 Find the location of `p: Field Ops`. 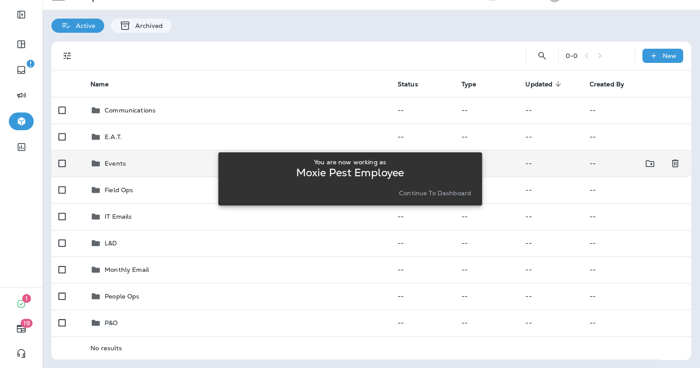

p: Field Ops is located at coordinates (119, 190).